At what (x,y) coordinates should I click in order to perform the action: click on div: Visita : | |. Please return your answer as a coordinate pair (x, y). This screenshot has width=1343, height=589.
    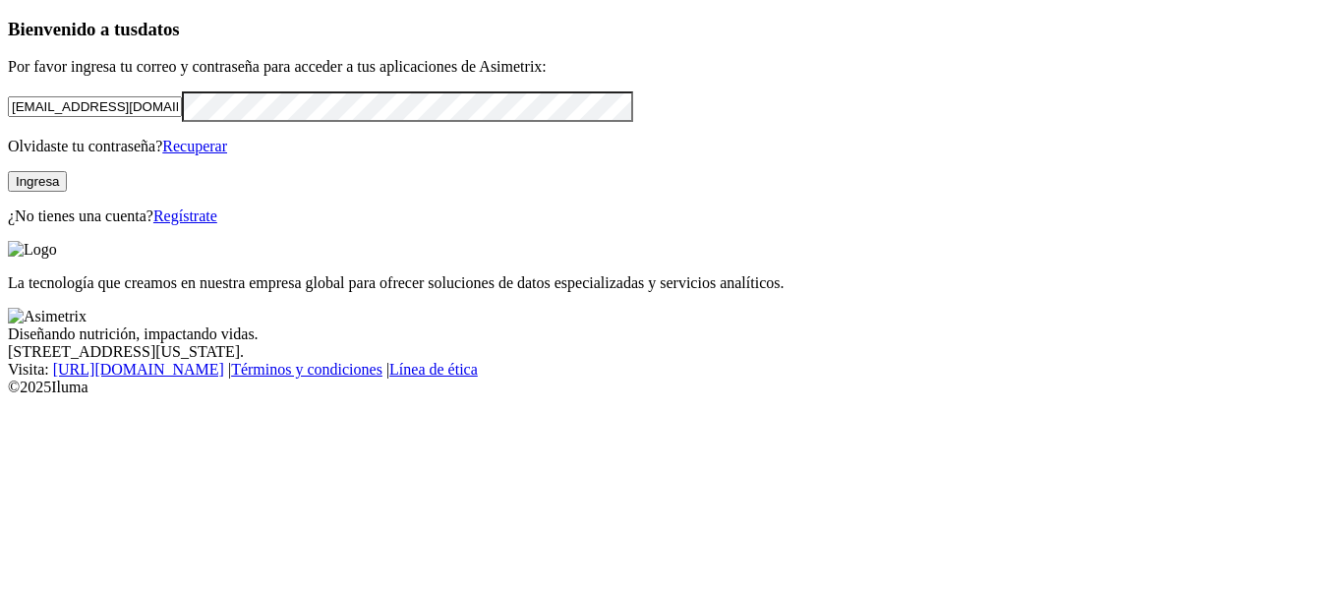
    Looking at the image, I should click on (671, 370).